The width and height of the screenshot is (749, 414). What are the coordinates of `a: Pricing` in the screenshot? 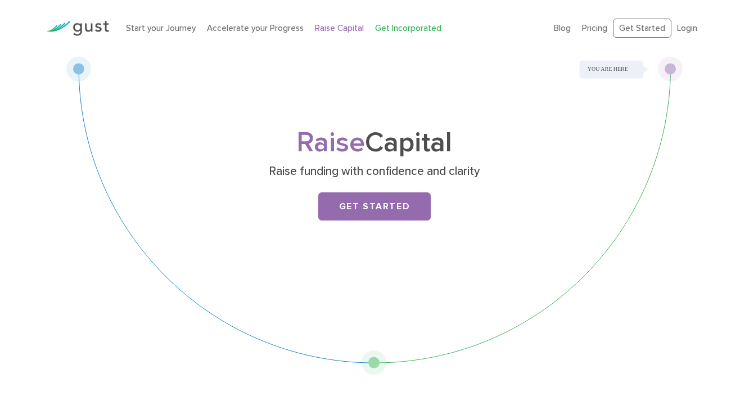 It's located at (594, 28).